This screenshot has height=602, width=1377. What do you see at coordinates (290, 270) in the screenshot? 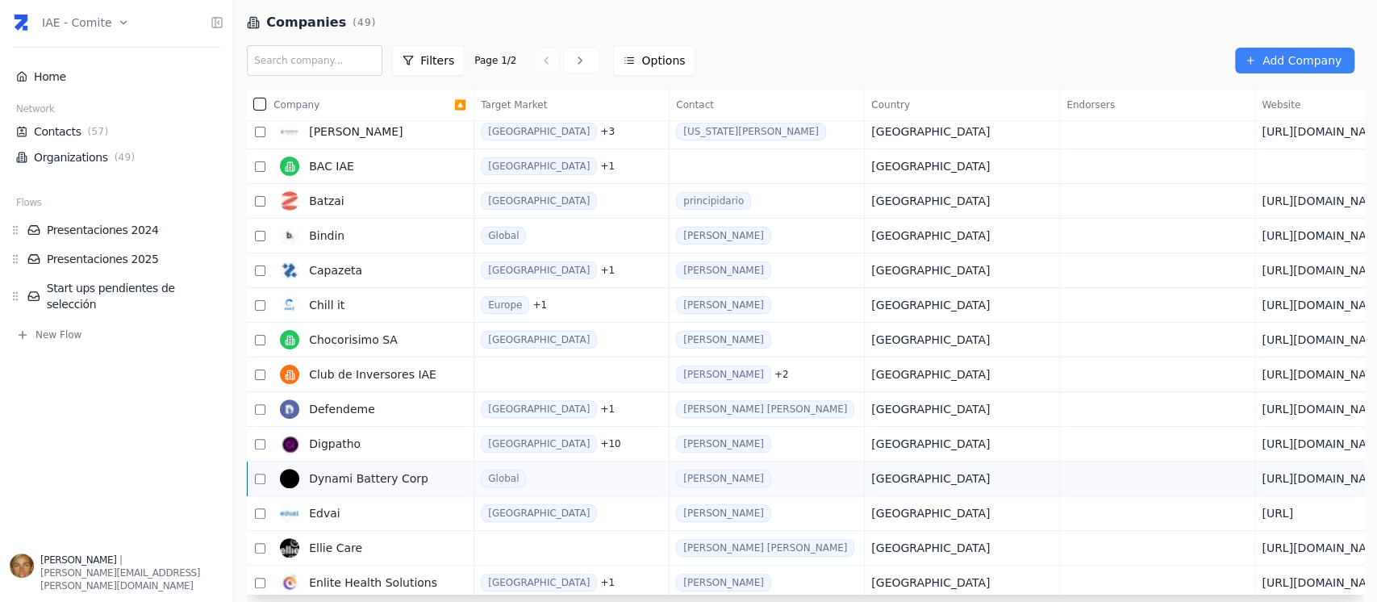
I see `img: Capazeta photo` at bounding box center [290, 270].